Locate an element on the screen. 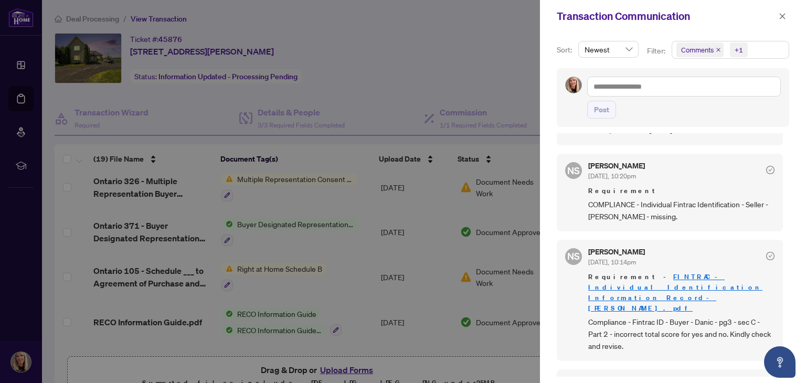 The height and width of the screenshot is (383, 806). div: Transaction Communication is located at coordinates (666, 16).